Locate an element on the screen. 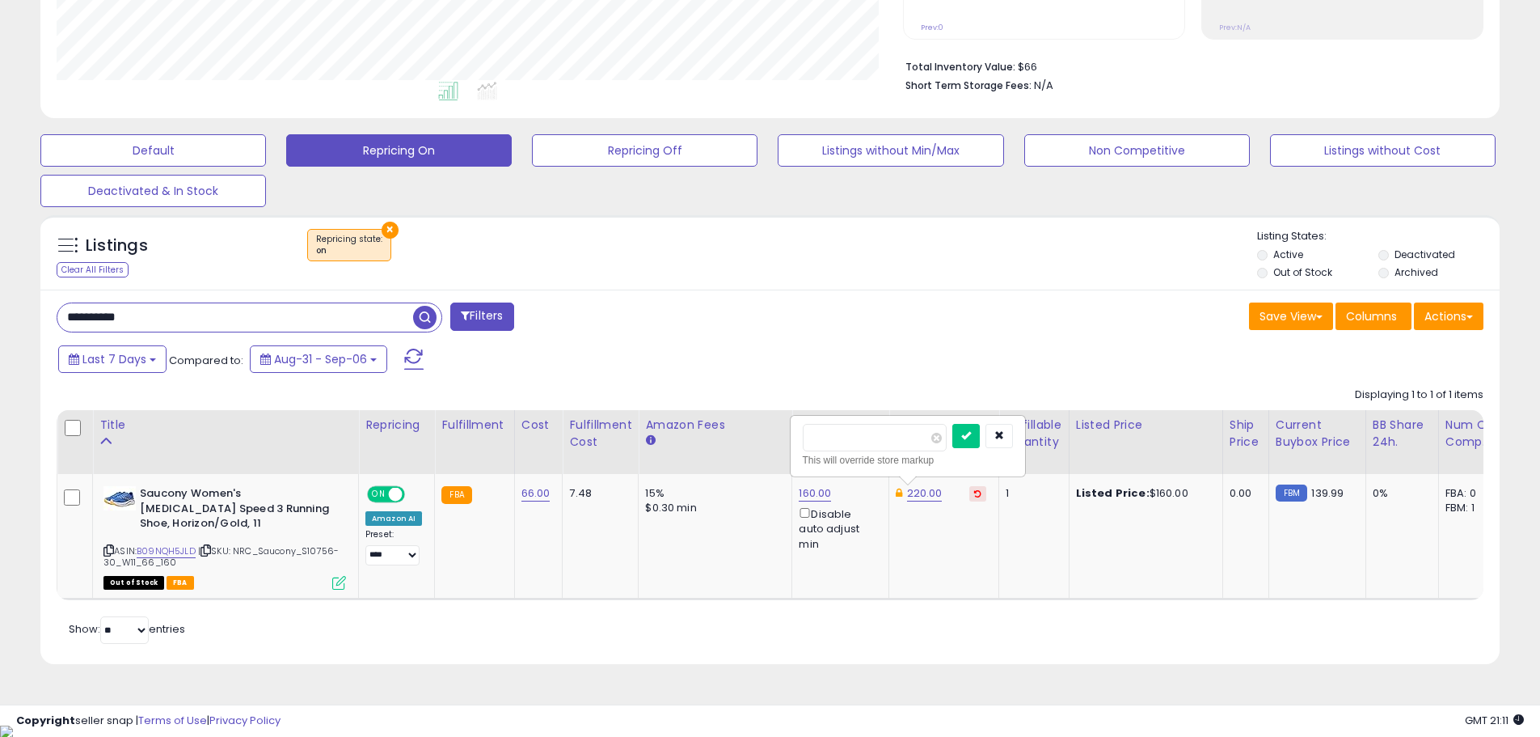 This screenshot has width=1540, height=737. div: $160.00 is located at coordinates (1143, 493).